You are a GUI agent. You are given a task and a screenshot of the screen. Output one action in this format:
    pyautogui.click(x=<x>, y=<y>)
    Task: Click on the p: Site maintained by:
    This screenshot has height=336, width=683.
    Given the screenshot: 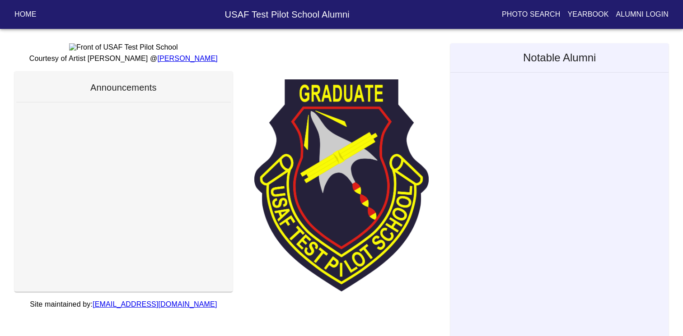 What is the action you would take?
    pyautogui.click(x=123, y=305)
    